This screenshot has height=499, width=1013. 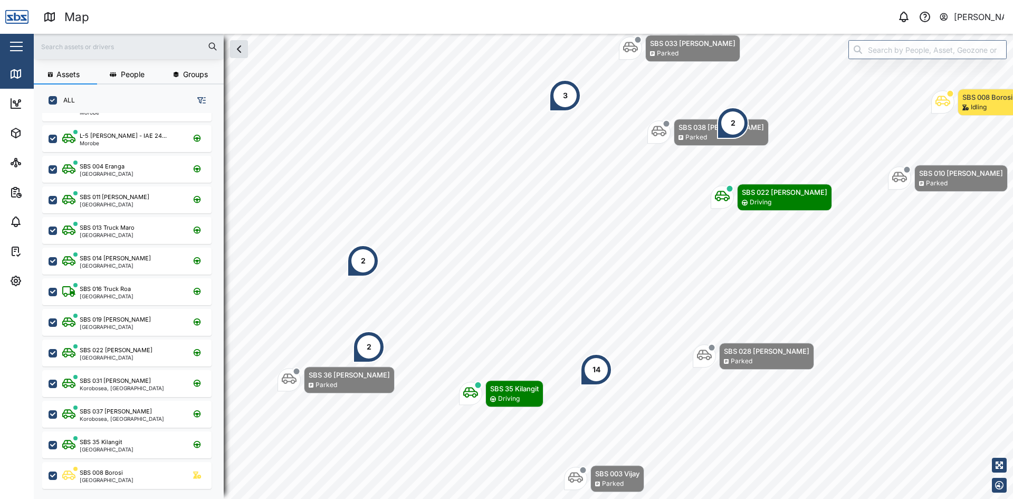 I want to click on canvas: Map, so click(x=524, y=266).